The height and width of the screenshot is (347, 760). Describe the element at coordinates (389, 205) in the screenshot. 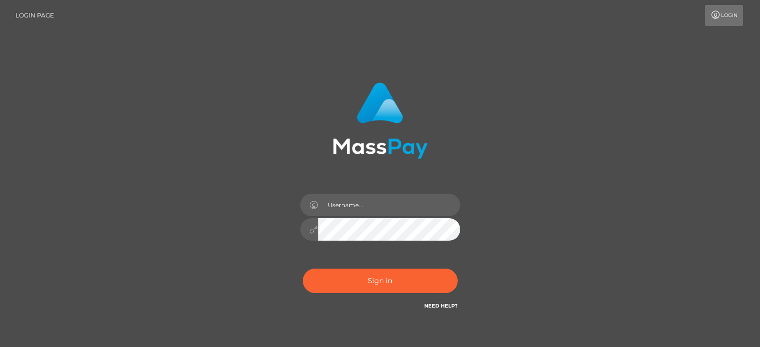

I see `input: Username...` at that location.